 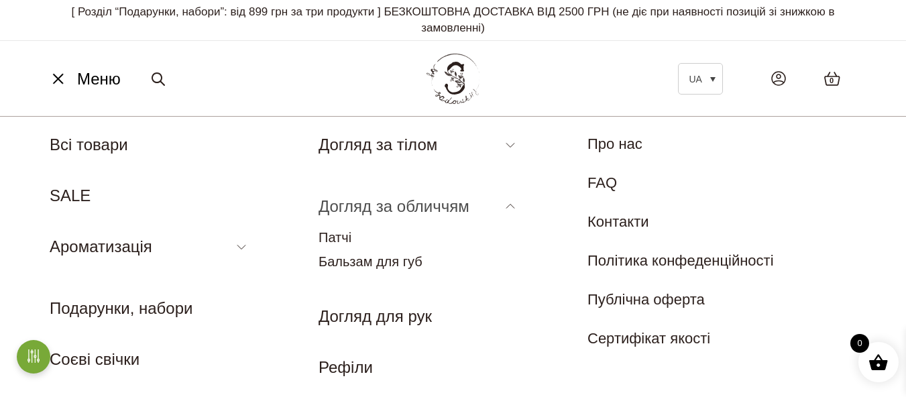 What do you see at coordinates (84, 79) in the screenshot?
I see `button: Меню` at bounding box center [84, 79].